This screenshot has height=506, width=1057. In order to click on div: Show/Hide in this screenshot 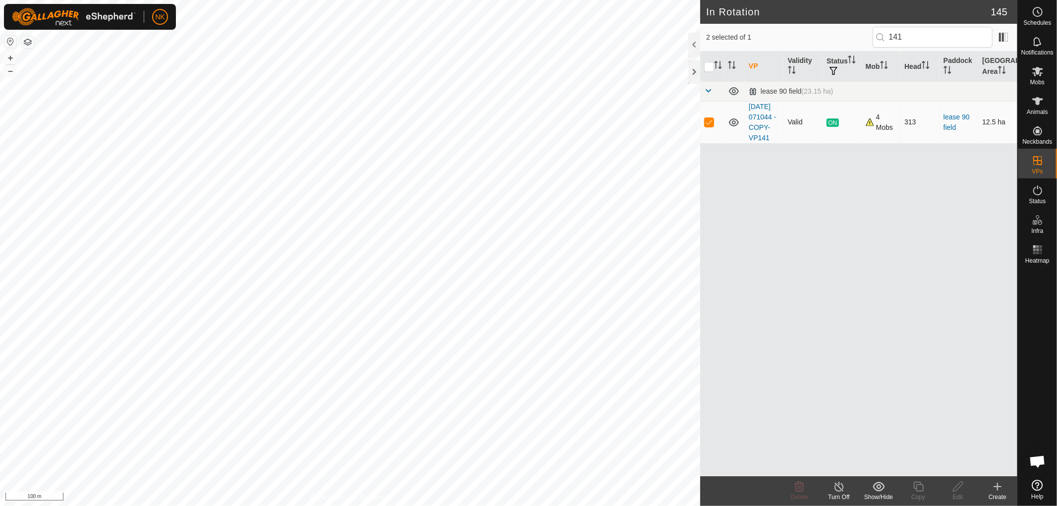, I will do `click(879, 497)`.